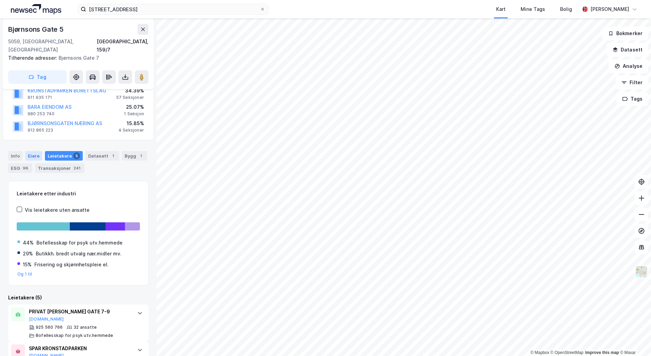 The width and height of the screenshot is (651, 356). I want to click on div: 96, so click(26, 168).